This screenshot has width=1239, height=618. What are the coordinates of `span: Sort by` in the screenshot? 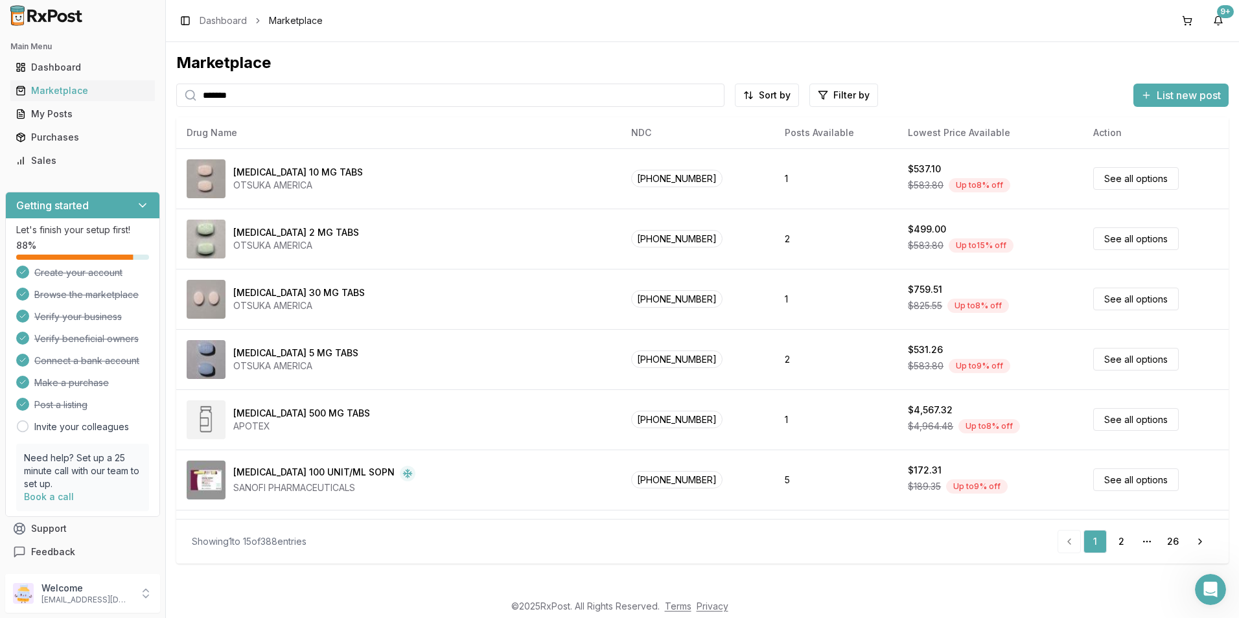 It's located at (774, 95).